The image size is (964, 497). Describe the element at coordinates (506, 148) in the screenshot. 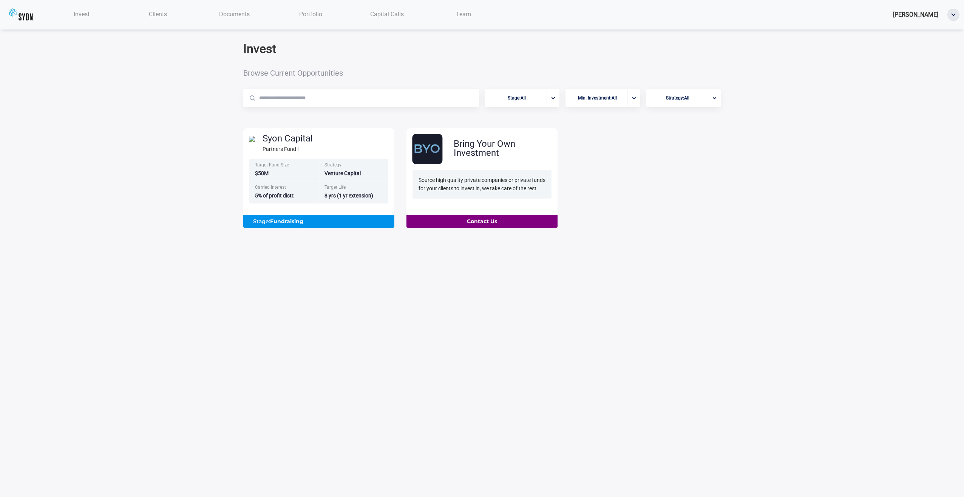

I see `div: Bring Your Own Investment` at that location.